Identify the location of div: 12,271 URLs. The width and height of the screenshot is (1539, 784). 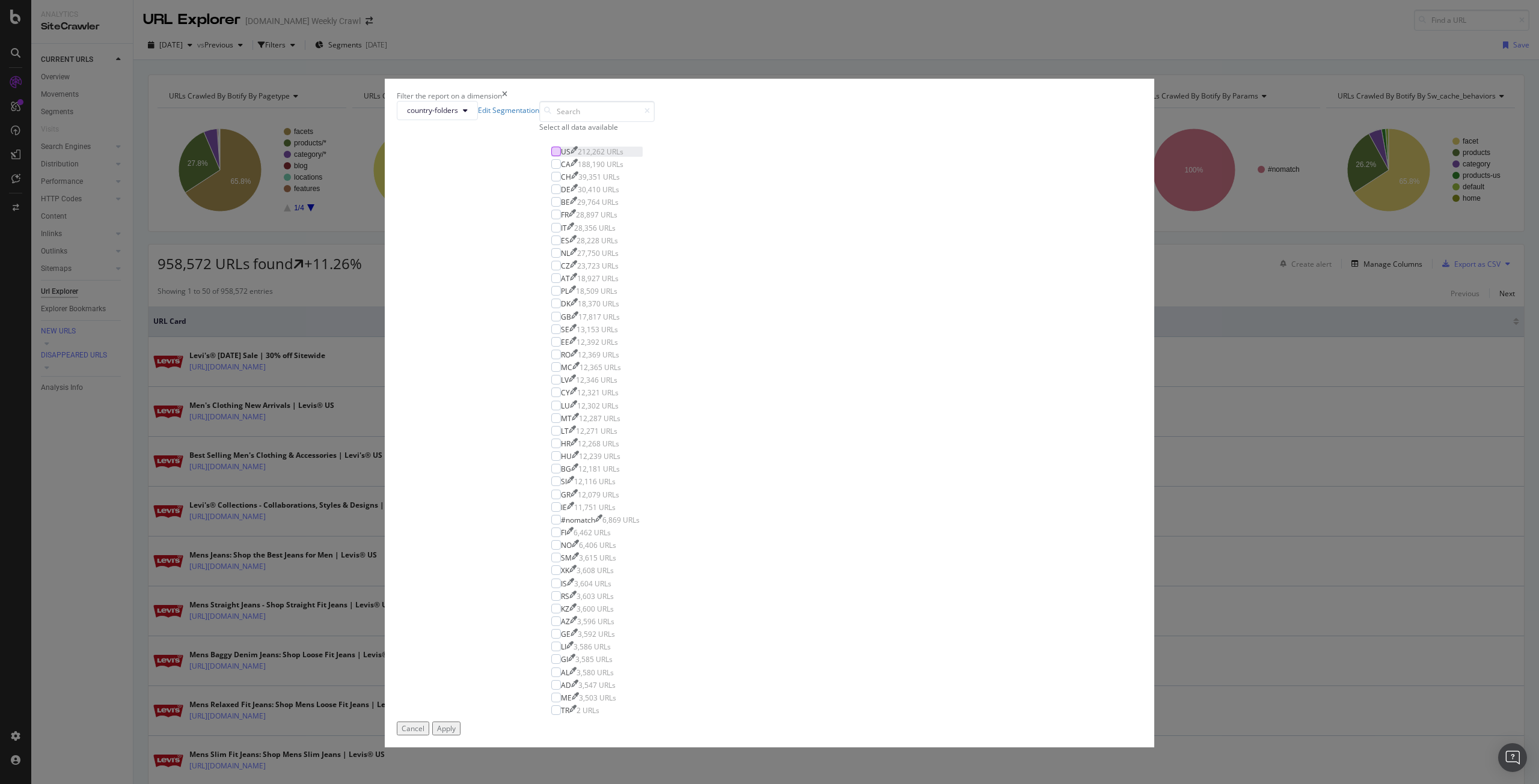
(597, 431).